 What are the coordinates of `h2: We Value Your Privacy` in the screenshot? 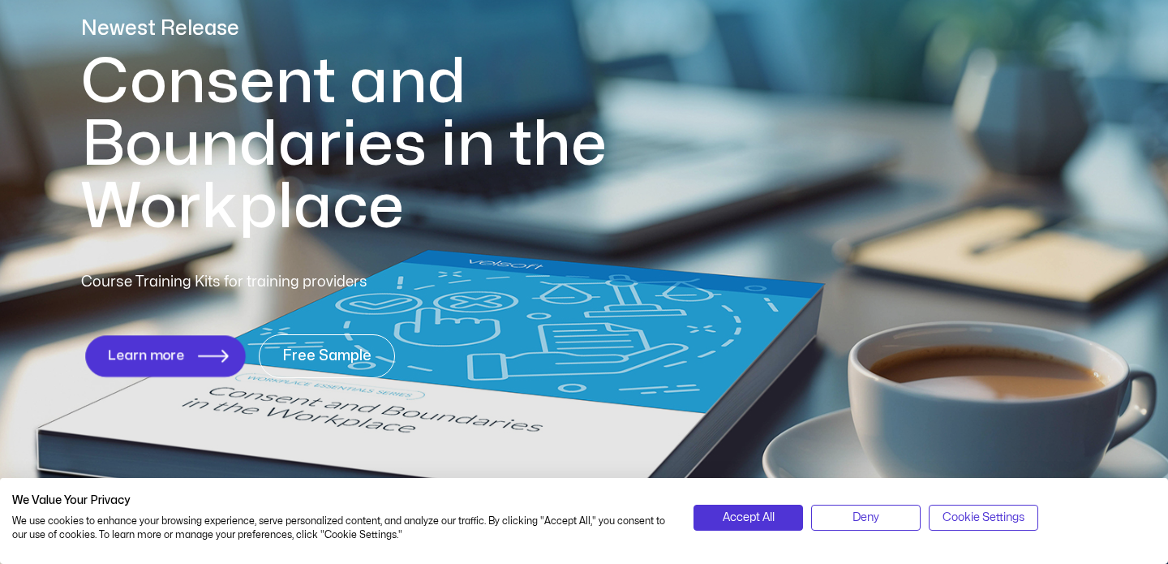 It's located at (341, 500).